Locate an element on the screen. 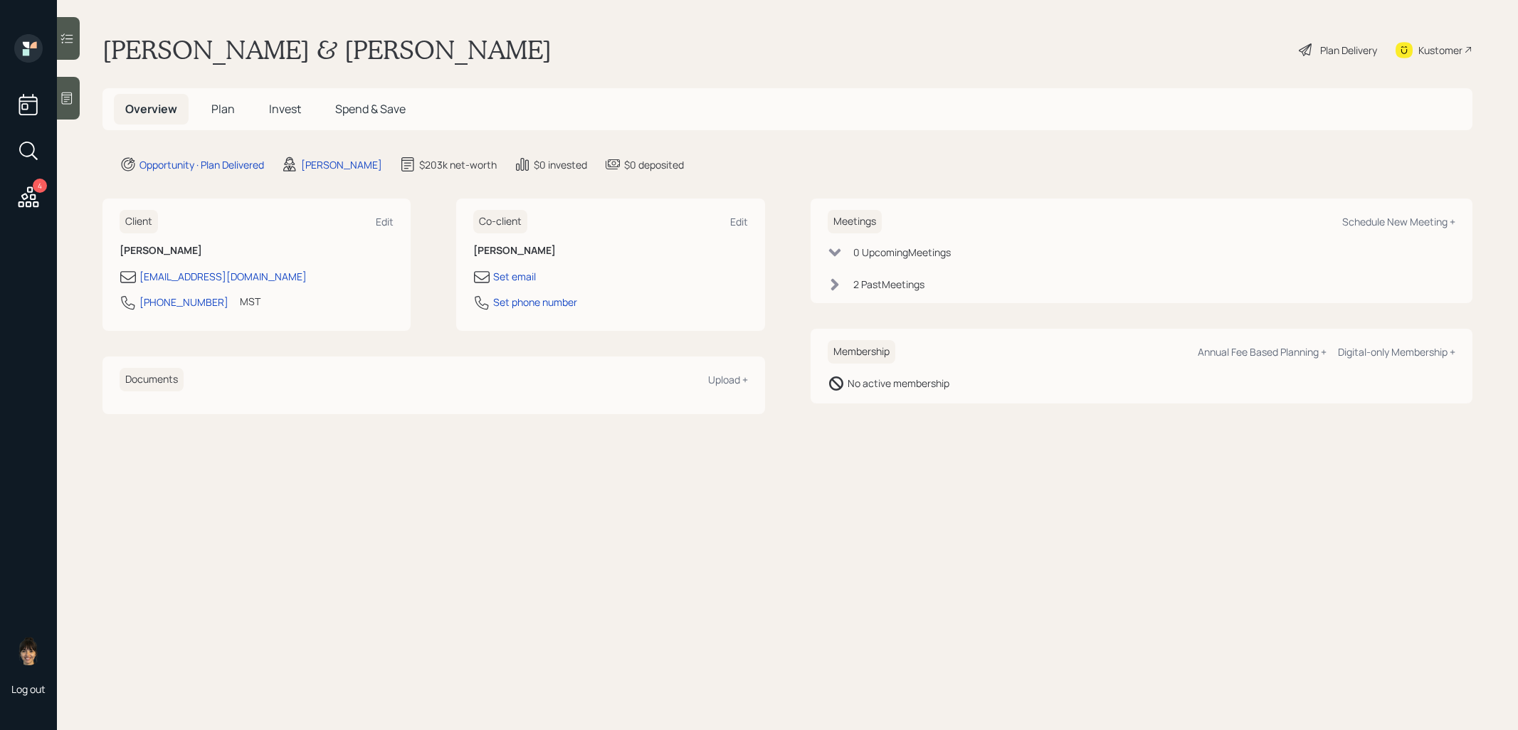  h6: Documents is located at coordinates (152, 379).